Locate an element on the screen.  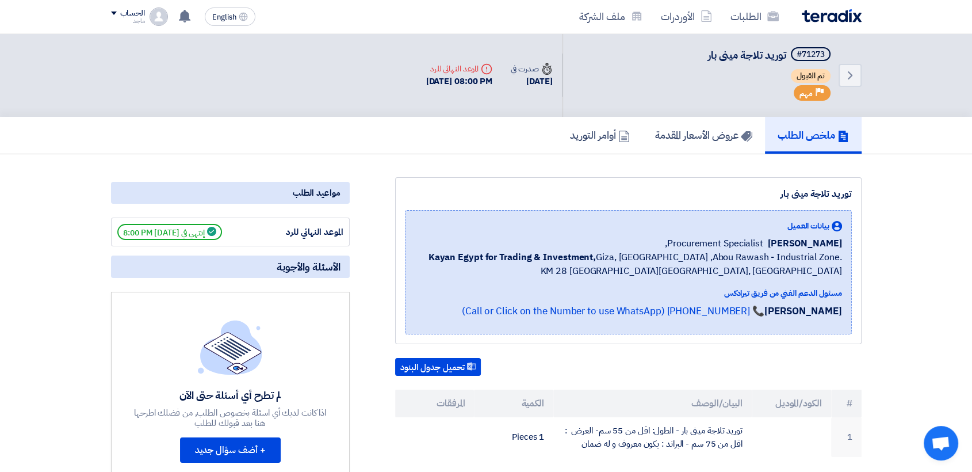
button: English is located at coordinates (230, 17).